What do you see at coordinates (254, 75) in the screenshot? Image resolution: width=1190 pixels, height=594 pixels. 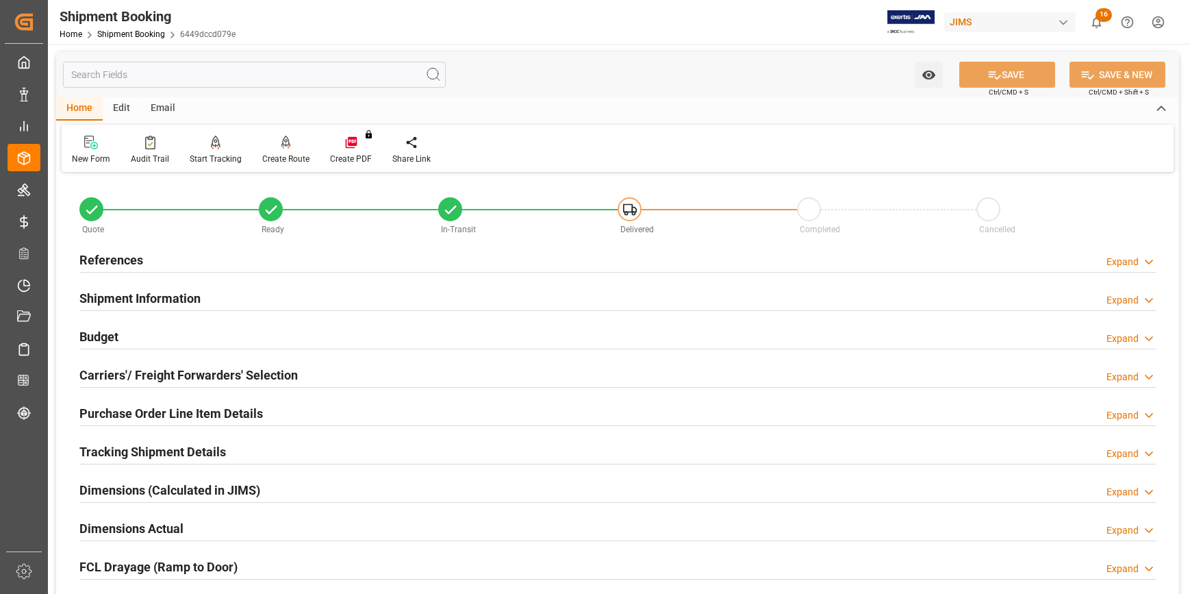 I see `input: Search Fields` at bounding box center [254, 75].